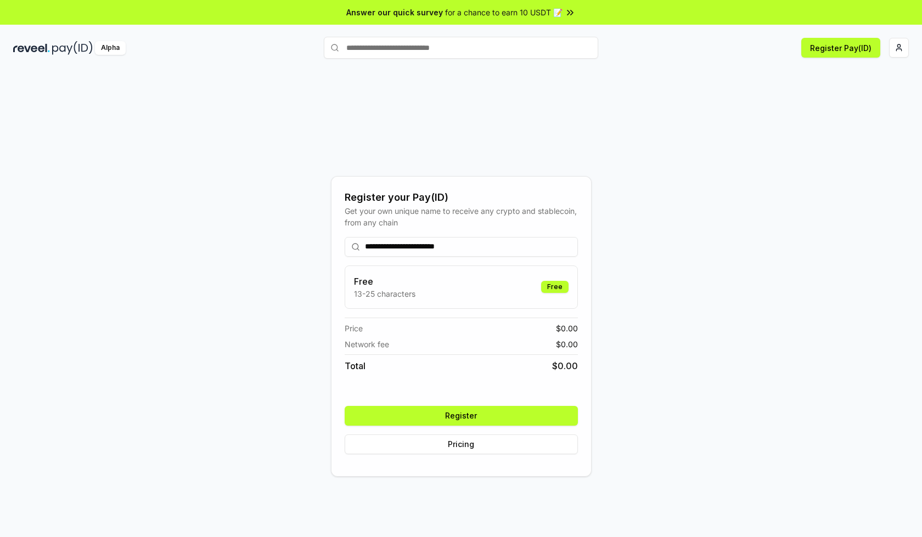  I want to click on img: reveel_dark, so click(31, 48).